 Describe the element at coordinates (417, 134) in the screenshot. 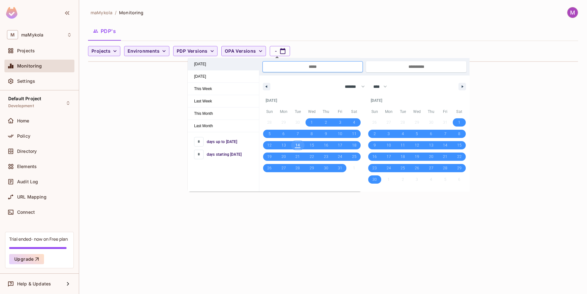

I see `button: 5` at that location.